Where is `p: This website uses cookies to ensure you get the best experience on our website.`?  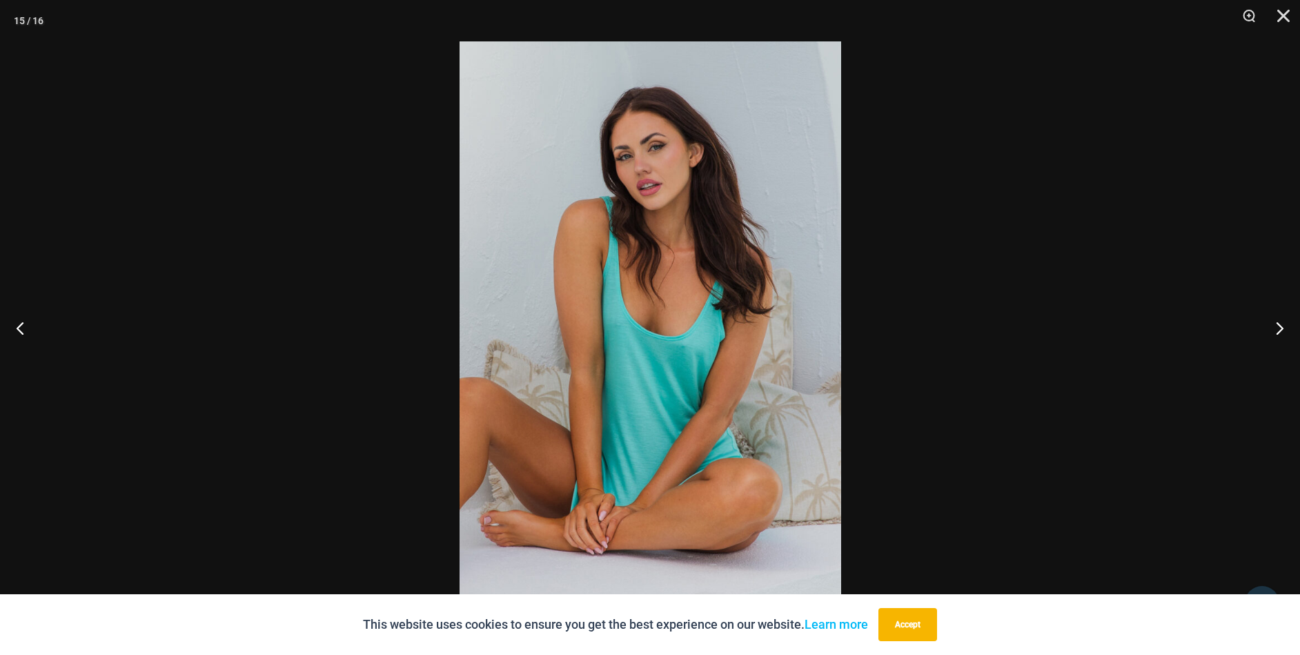
p: This website uses cookies to ensure you get the best experience on our website. is located at coordinates (616, 624).